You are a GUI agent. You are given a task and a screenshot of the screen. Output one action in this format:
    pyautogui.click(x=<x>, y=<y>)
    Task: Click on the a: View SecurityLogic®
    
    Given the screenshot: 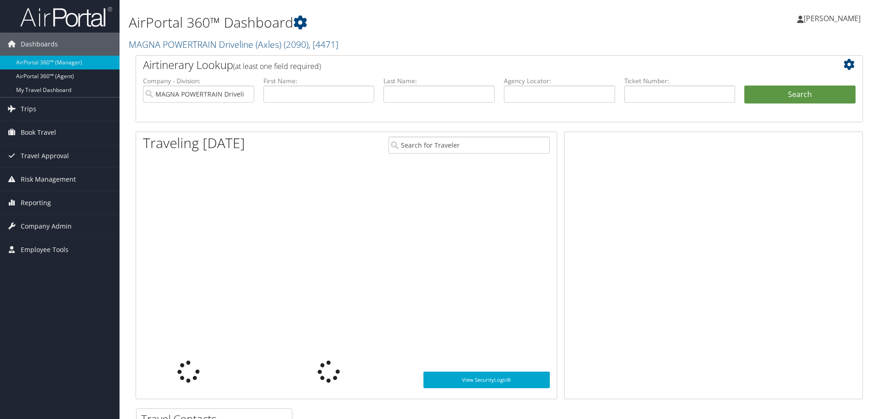 What is the action you would take?
    pyautogui.click(x=486, y=380)
    